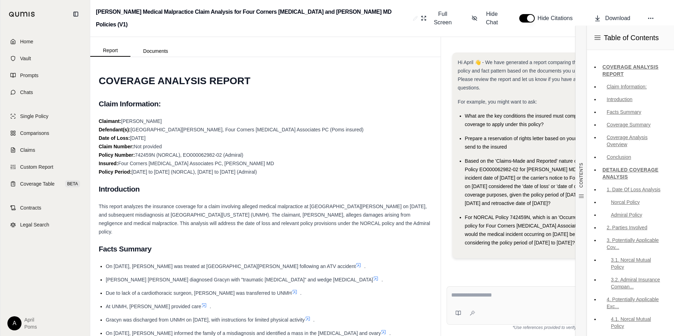  Describe the element at coordinates (266, 189) in the screenshot. I see `h2: Introduction` at that location.